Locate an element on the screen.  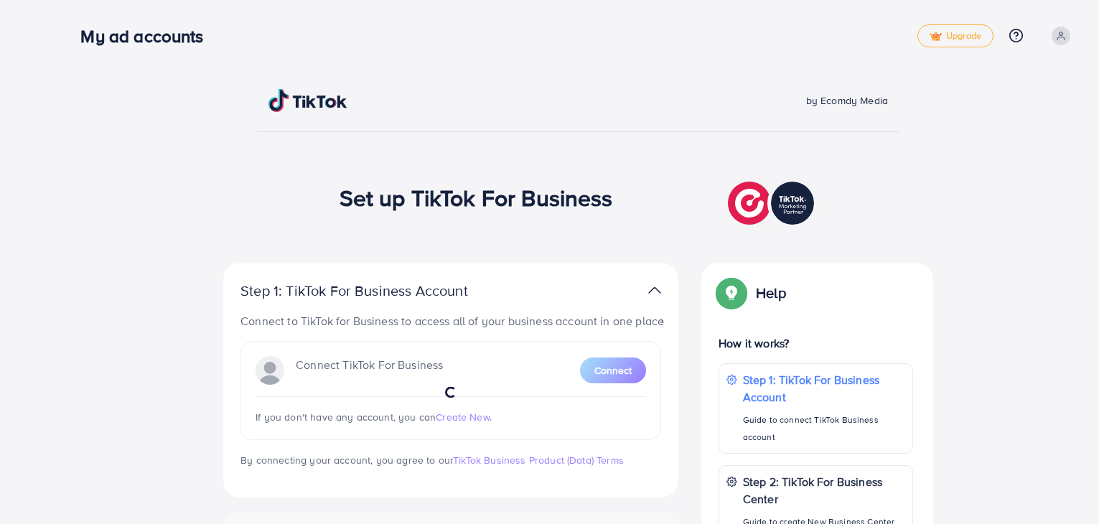
img: tick is located at coordinates (935, 37).